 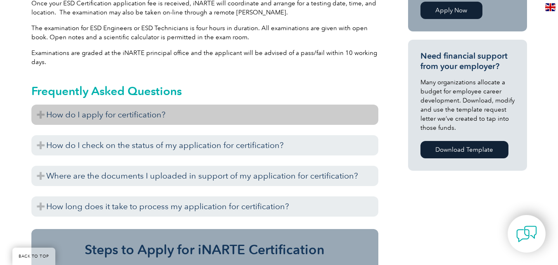 What do you see at coordinates (465, 150) in the screenshot?
I see `a: Download Template` at bounding box center [465, 150].